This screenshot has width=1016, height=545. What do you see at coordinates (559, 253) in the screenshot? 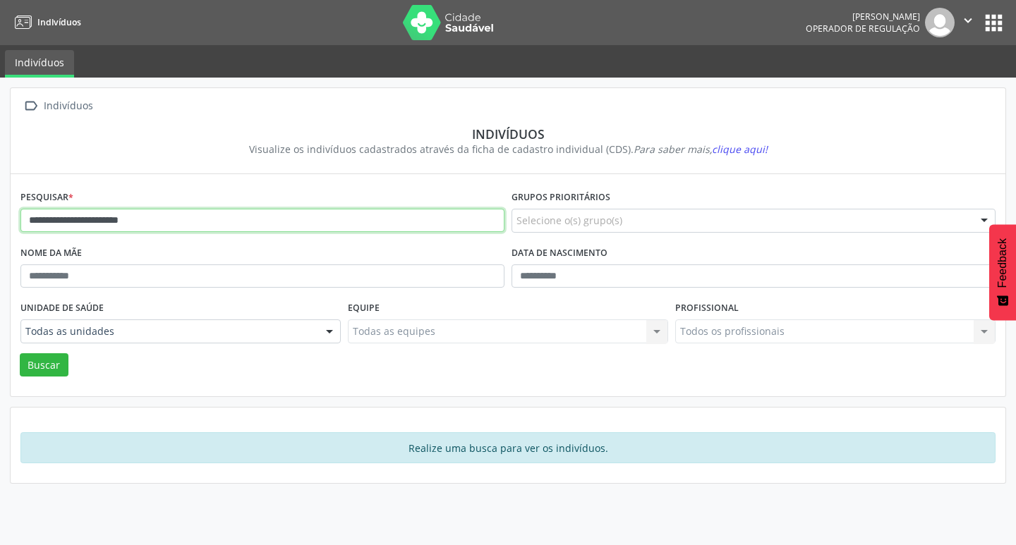
I see `label: Data de nascimento` at bounding box center [559, 253].